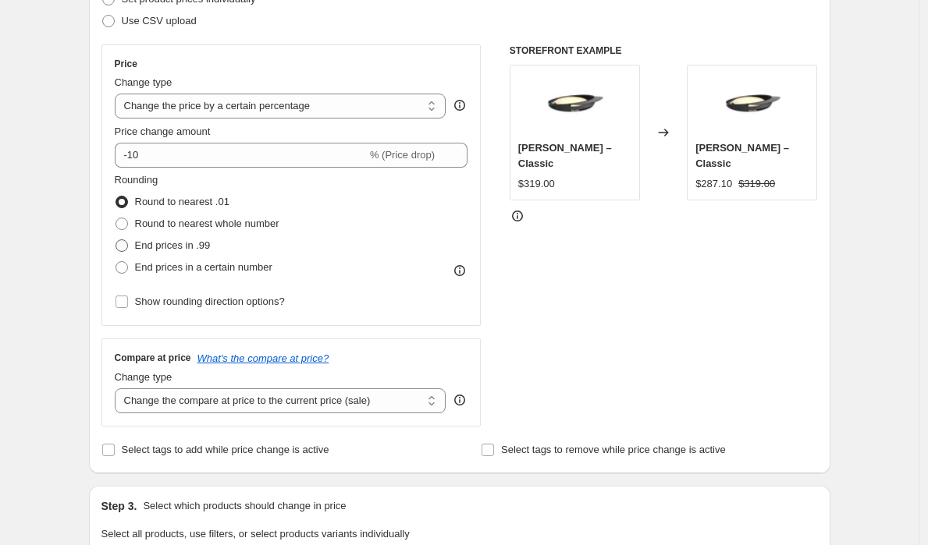  I want to click on span: Select all products, use filters, or select products variants individually, so click(255, 534).